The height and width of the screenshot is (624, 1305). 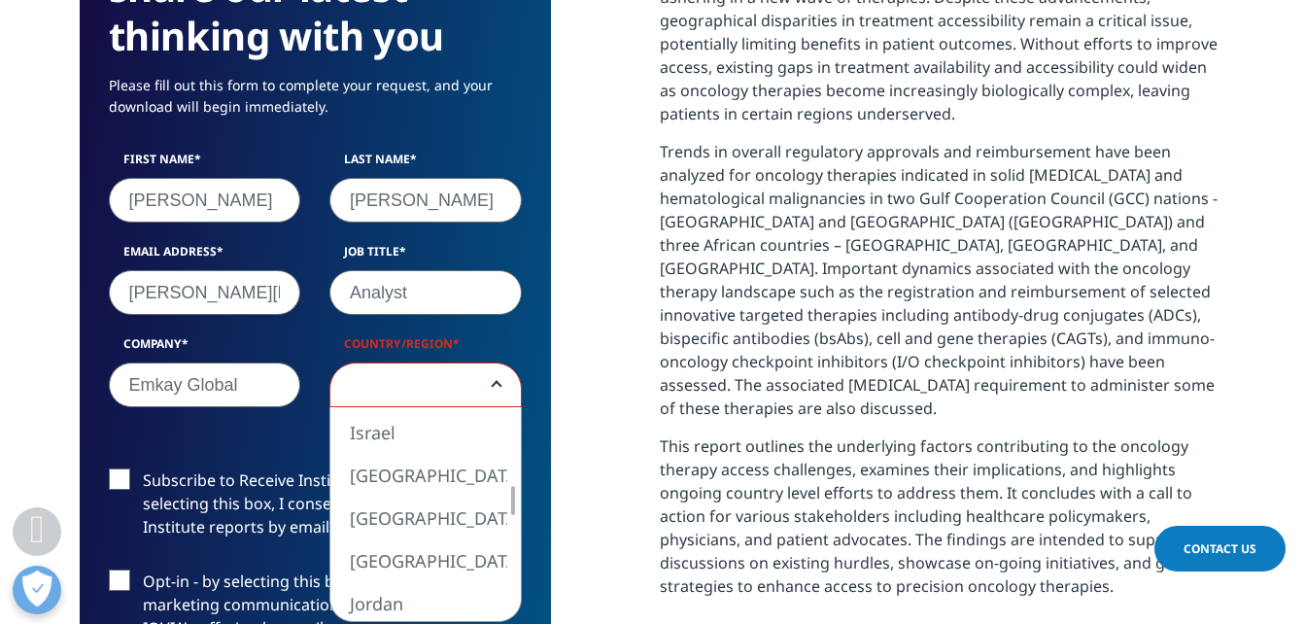 What do you see at coordinates (315, 508) in the screenshot?
I see `label: Subscribe to Receive Institute Reports - by selecting this box, I consent to receiving IQVIA Inst...` at bounding box center [315, 508].